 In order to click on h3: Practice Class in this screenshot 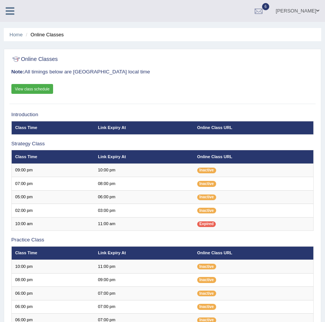, I will do `click(163, 240)`.